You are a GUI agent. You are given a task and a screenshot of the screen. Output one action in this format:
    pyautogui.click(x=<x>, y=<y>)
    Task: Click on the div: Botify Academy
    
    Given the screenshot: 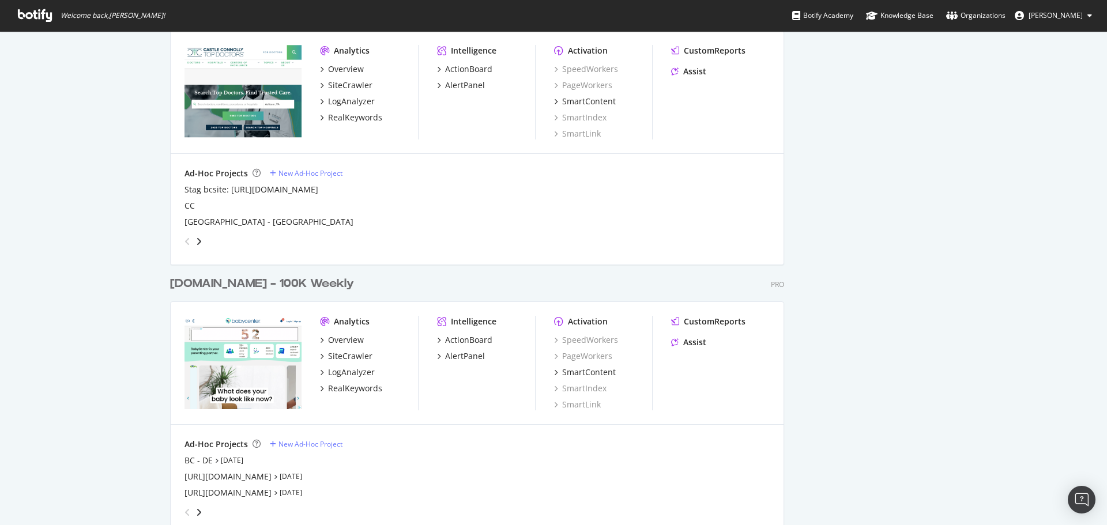 What is the action you would take?
    pyautogui.click(x=823, y=16)
    